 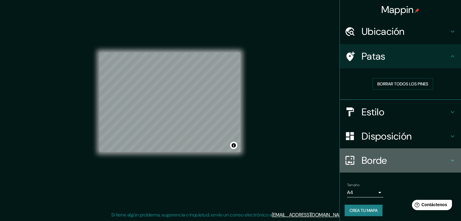 What do you see at coordinates (400, 161) in the screenshot?
I see `div: Borde` at bounding box center [400, 161].